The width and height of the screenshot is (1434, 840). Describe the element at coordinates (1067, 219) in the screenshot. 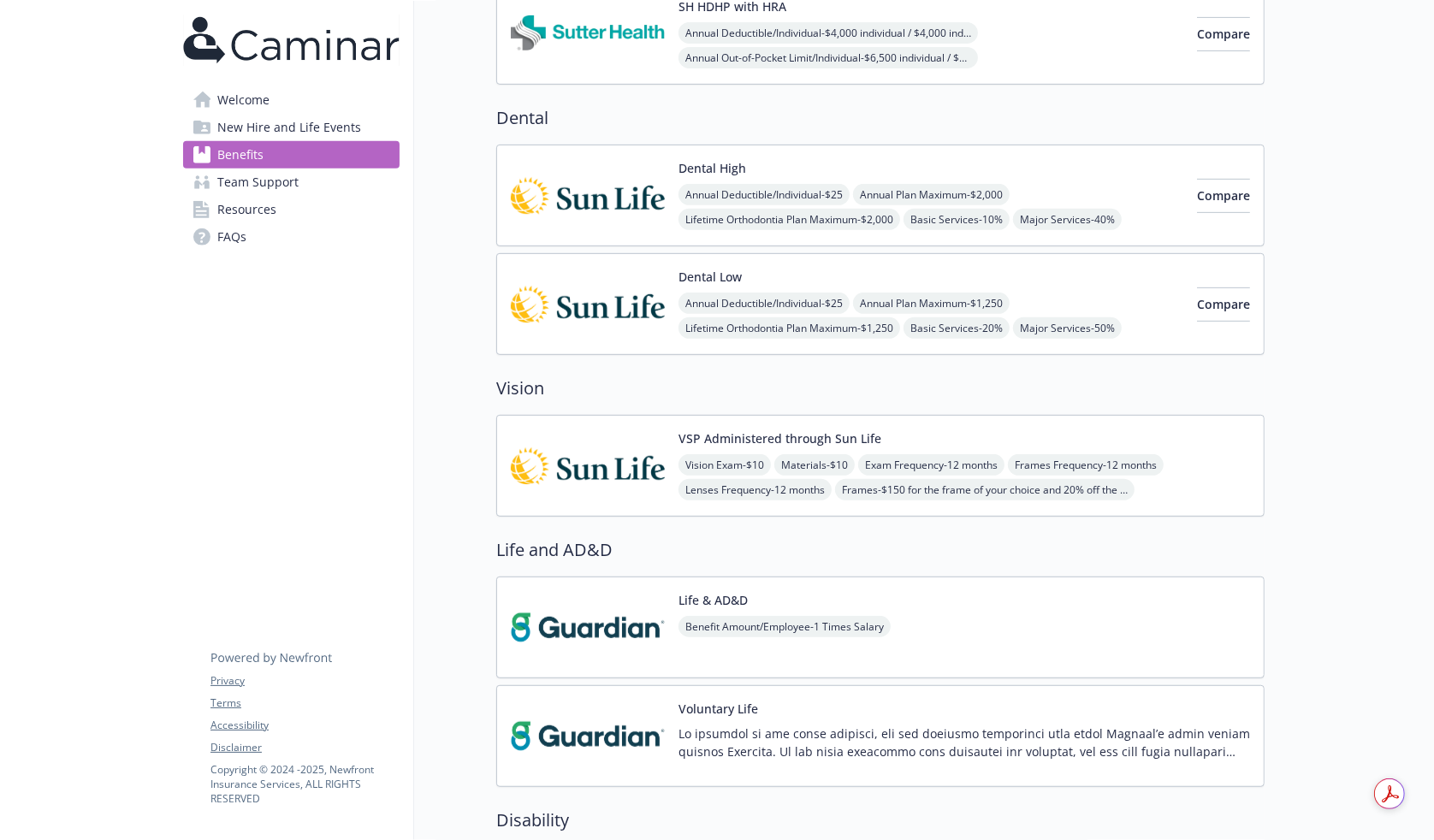

I see `span: Major Services - 40%` at that location.